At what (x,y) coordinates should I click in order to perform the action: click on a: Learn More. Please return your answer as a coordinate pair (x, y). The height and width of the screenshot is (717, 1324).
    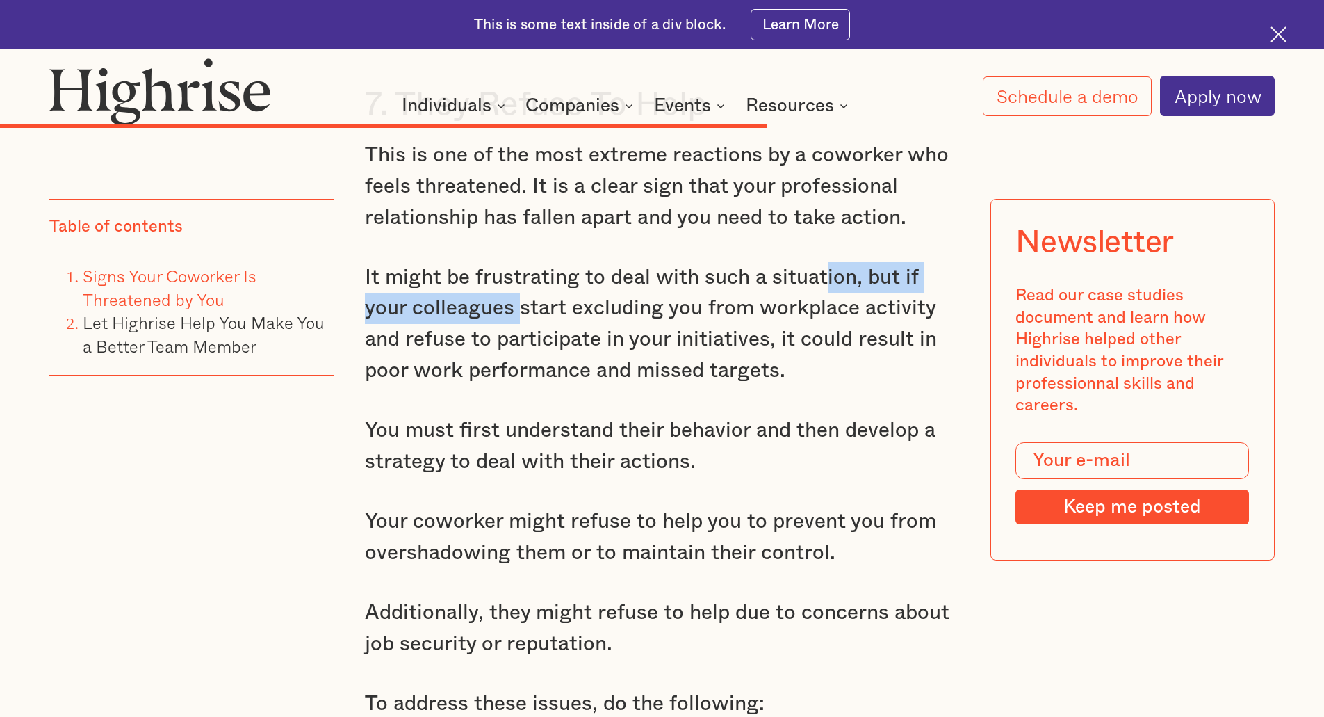
    Looking at the image, I should click on (800, 24).